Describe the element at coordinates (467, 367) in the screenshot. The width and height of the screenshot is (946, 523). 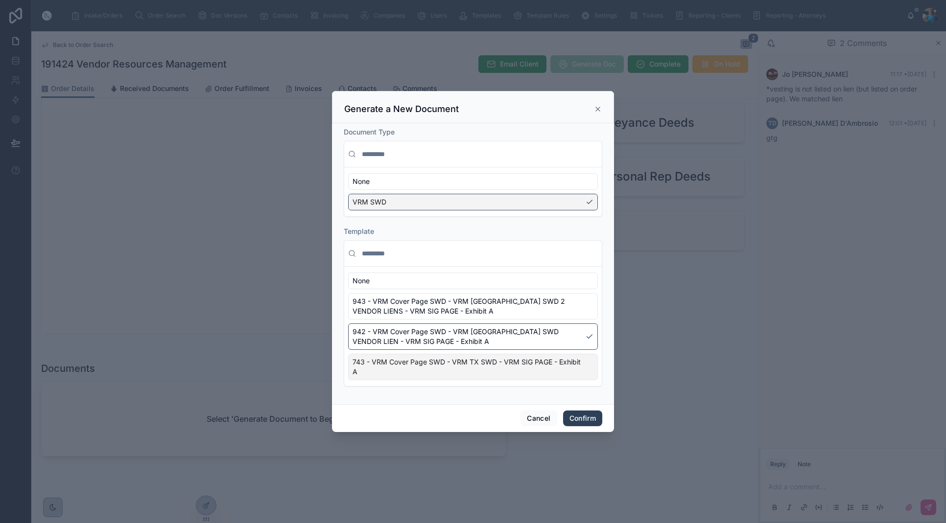
I see `span: 743 - VRM Cover Page SWD - VRM TX SWD - VRM SIG PAGE - Exhibit A` at that location.